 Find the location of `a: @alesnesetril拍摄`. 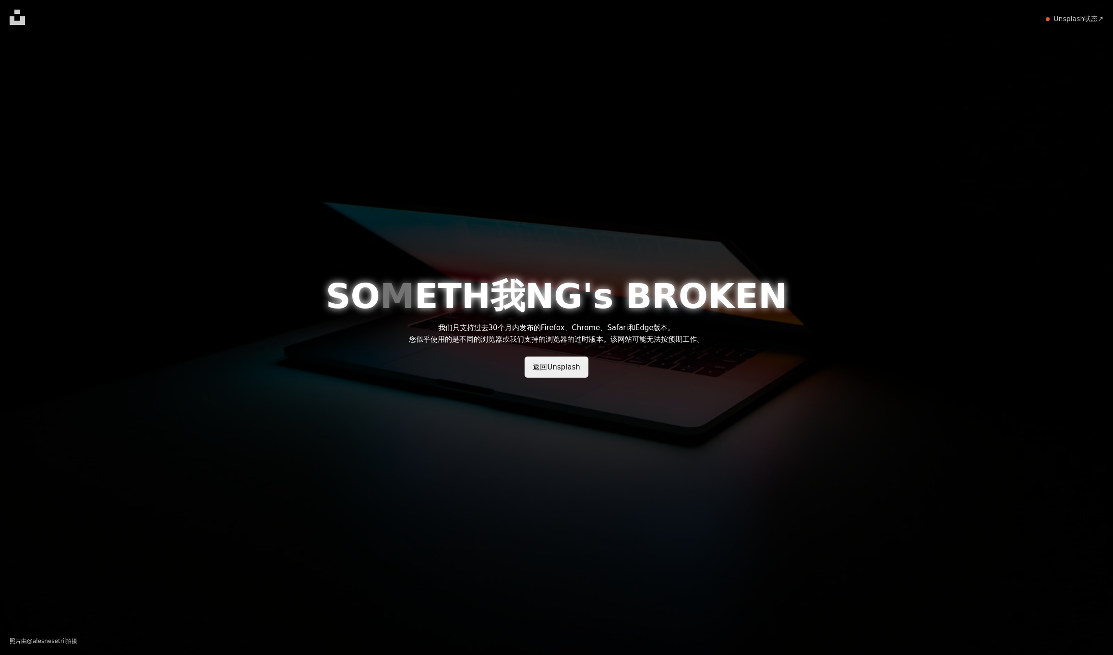

a: @alesnesetril拍摄 is located at coordinates (52, 641).